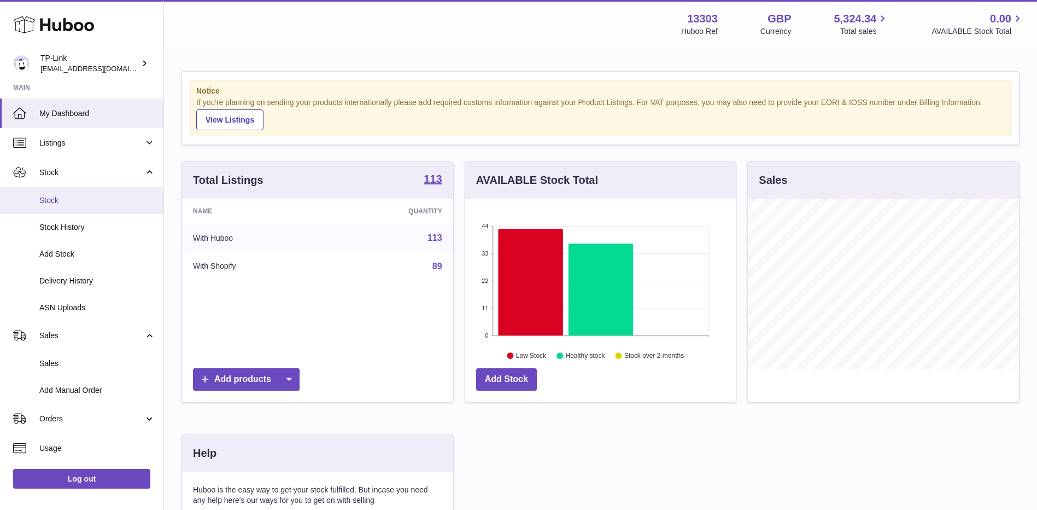 The width and height of the screenshot is (1037, 510). I want to click on text: Low Stock, so click(531, 355).